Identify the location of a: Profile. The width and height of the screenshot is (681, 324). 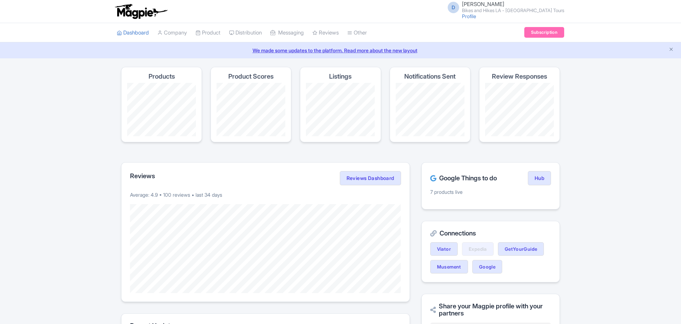
(469, 16).